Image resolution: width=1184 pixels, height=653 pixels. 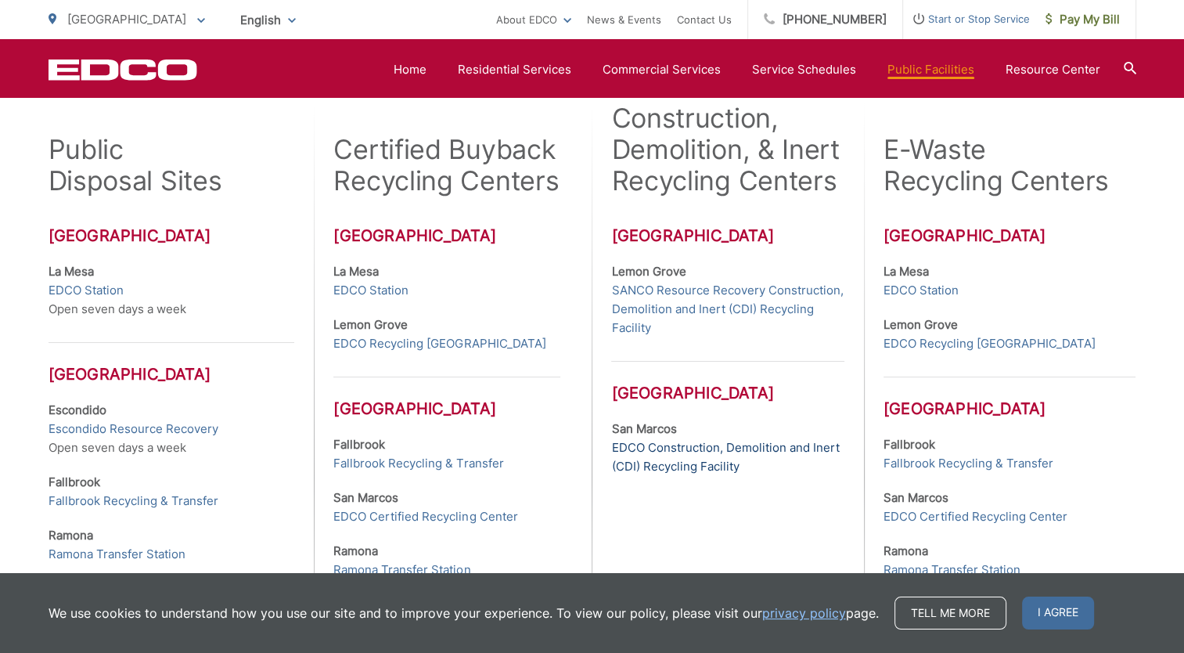 What do you see at coordinates (624, 20) in the screenshot?
I see `a: News & Events` at bounding box center [624, 20].